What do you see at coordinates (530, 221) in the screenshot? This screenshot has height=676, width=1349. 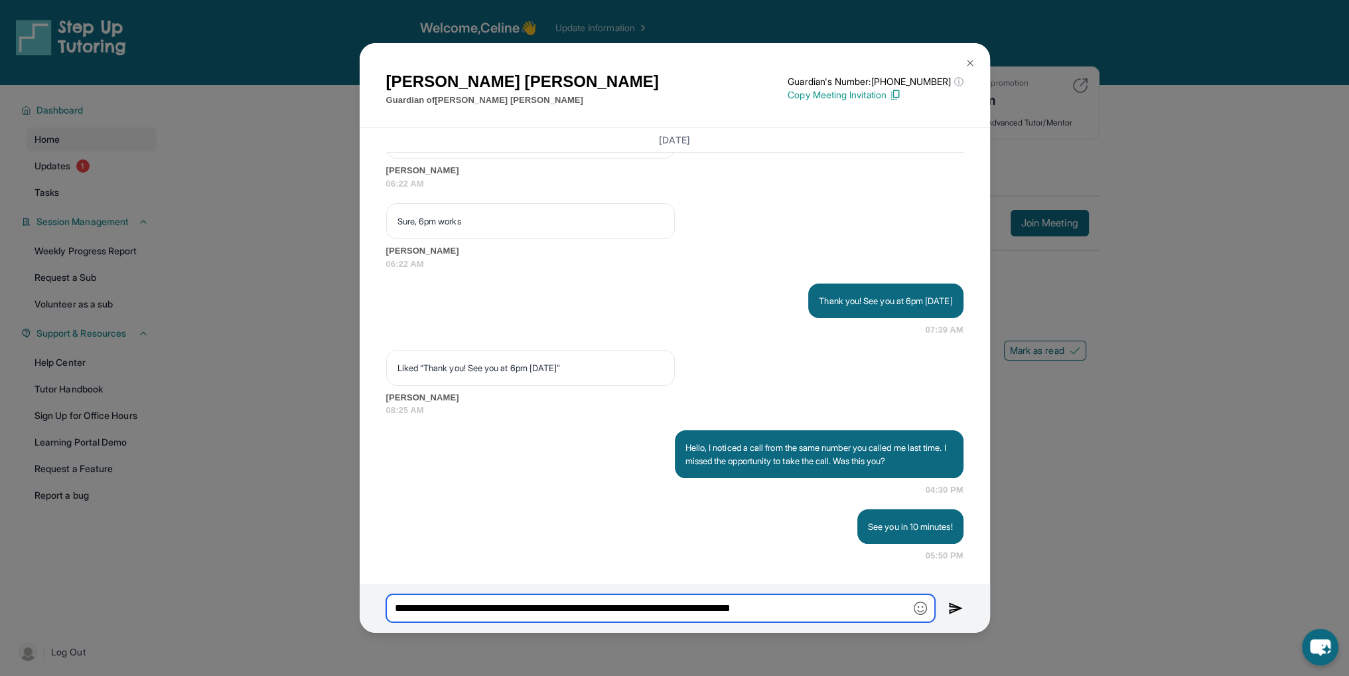 I see `p: Sure, 6pm works` at bounding box center [530, 221].